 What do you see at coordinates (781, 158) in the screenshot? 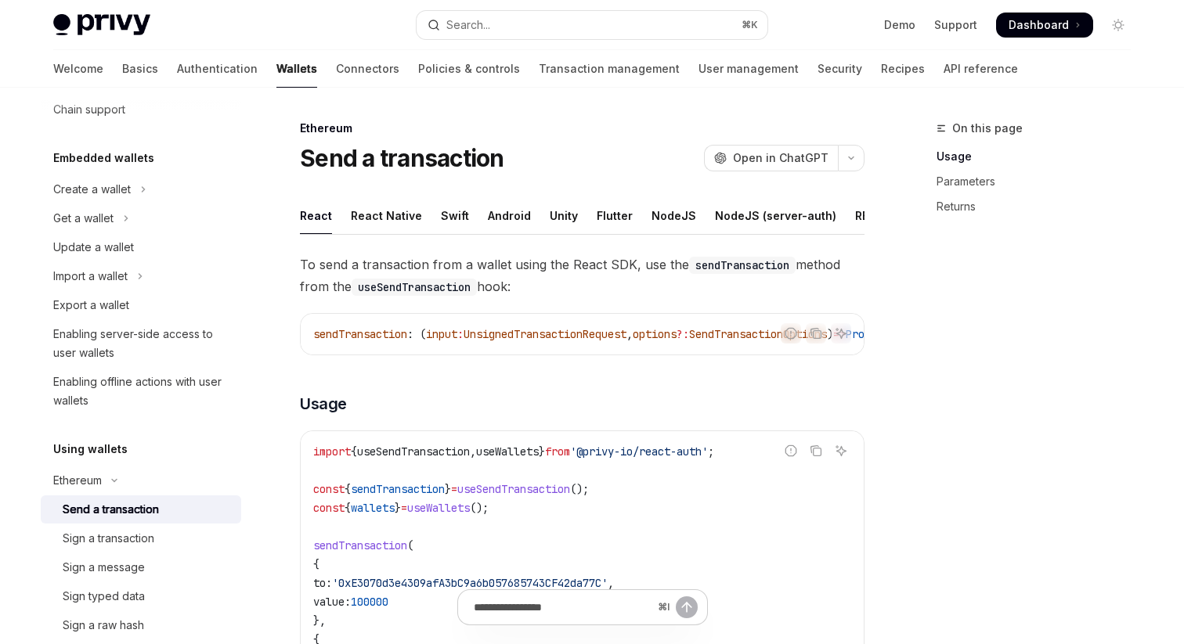
I see `span: Open in ChatGPT` at bounding box center [781, 158].